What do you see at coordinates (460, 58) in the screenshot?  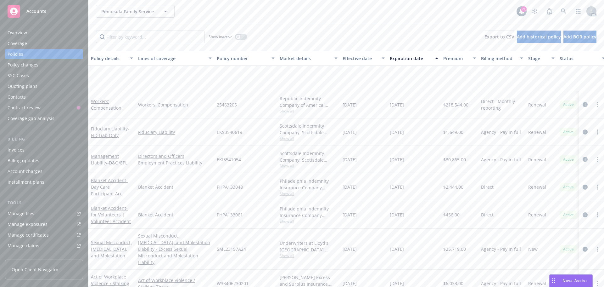 I see `button: Premium` at bounding box center [460, 58].